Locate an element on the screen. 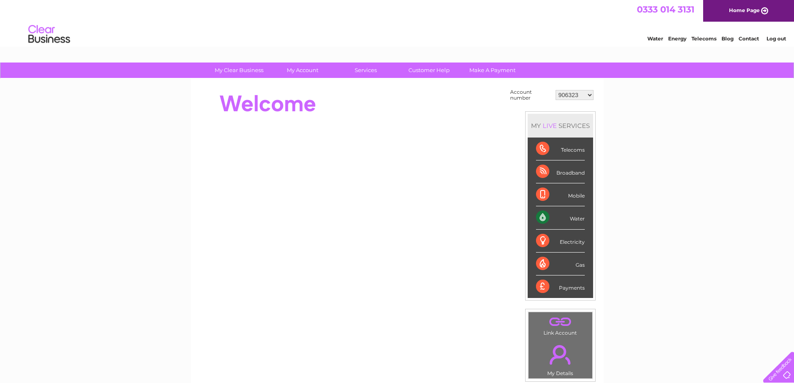 This screenshot has width=794, height=383. div: Payments is located at coordinates (560, 287).